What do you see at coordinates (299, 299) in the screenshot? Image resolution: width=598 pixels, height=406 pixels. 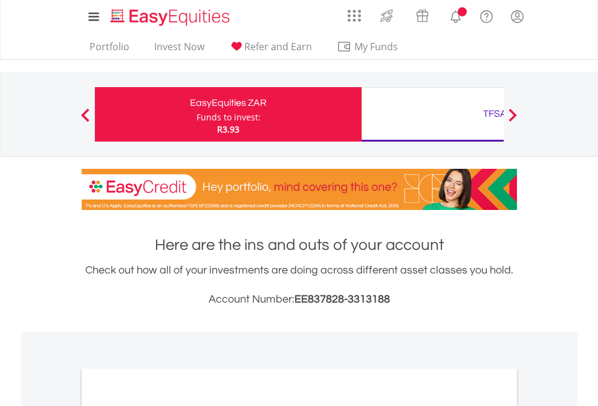 I see `h3: Account Number:` at bounding box center [299, 299].